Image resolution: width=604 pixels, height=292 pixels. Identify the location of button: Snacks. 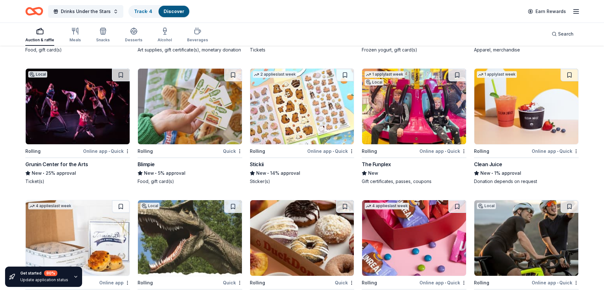
(103, 35).